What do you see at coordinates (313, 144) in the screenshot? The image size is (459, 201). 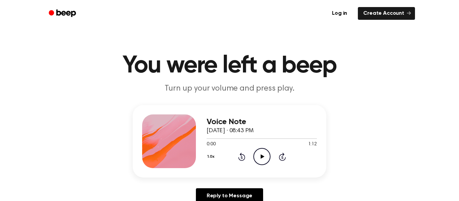 I see `span: 1:12` at bounding box center [313, 144].